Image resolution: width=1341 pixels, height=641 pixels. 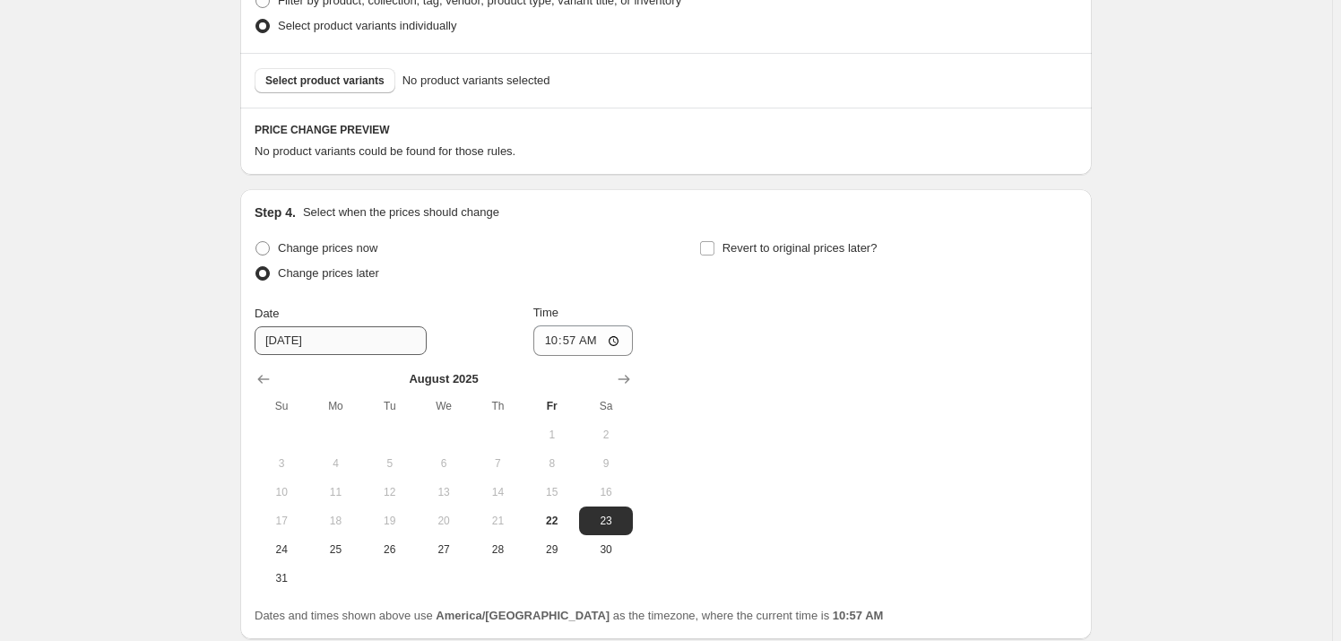 I want to click on span: Revert to original prices later?, so click(x=800, y=247).